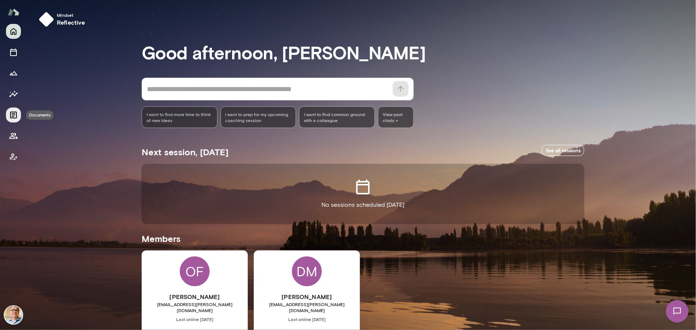 The image size is (696, 330). Describe the element at coordinates (13, 136) in the screenshot. I see `button: Members` at that location.